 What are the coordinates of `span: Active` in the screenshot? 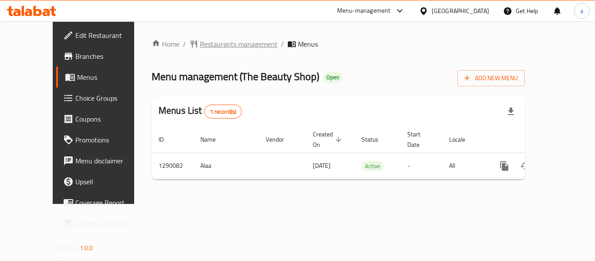 It's located at (373, 166).